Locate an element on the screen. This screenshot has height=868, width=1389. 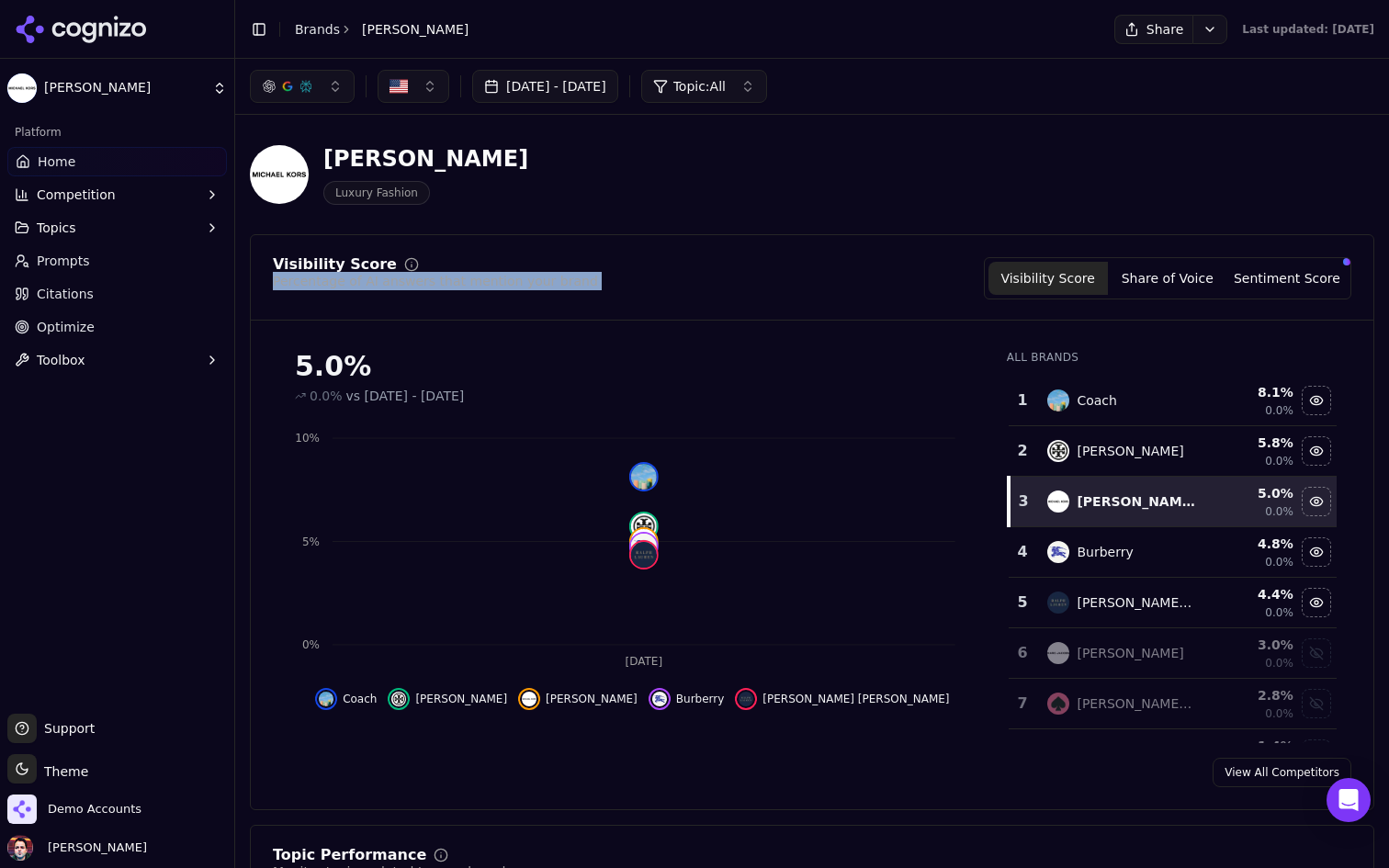
span: Home is located at coordinates (56, 162).